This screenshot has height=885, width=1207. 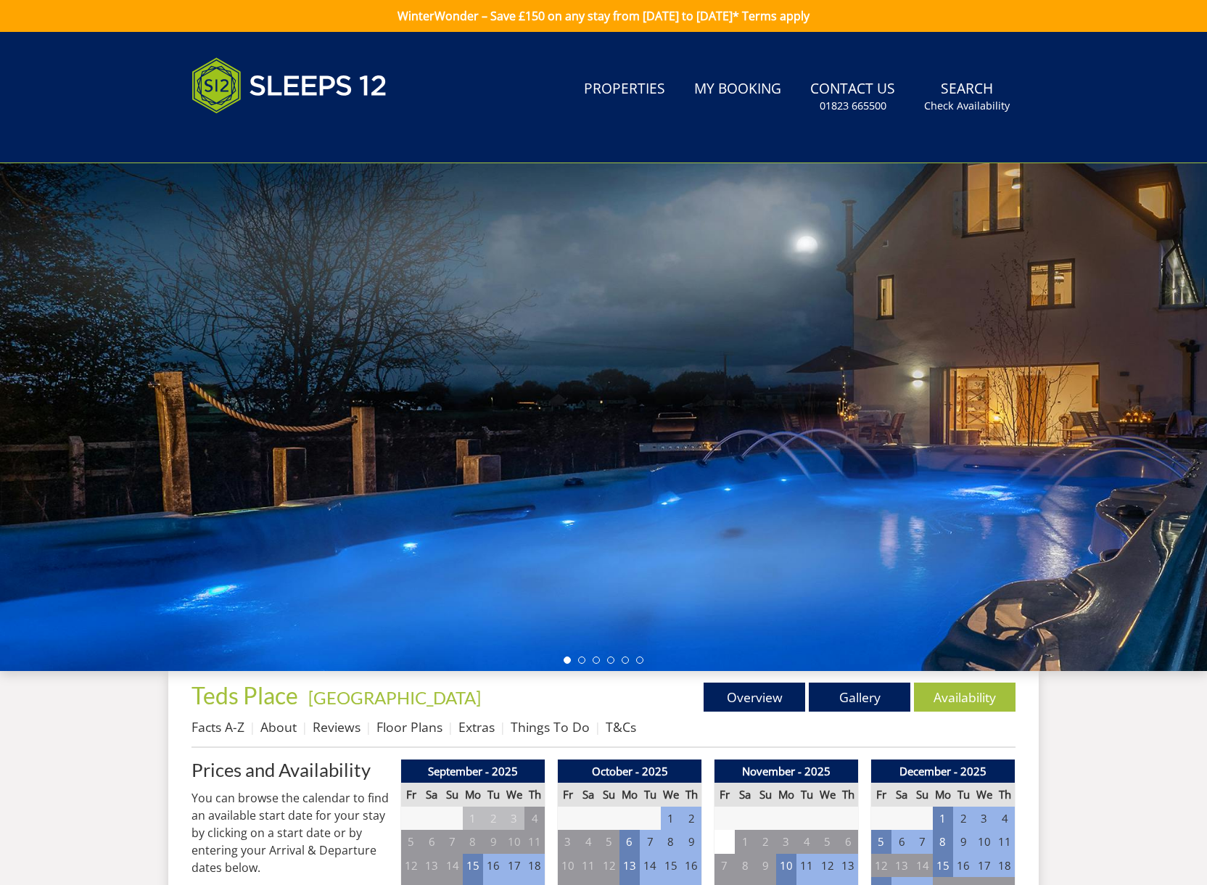 What do you see at coordinates (625, 89) in the screenshot?
I see `a: Properties` at bounding box center [625, 89].